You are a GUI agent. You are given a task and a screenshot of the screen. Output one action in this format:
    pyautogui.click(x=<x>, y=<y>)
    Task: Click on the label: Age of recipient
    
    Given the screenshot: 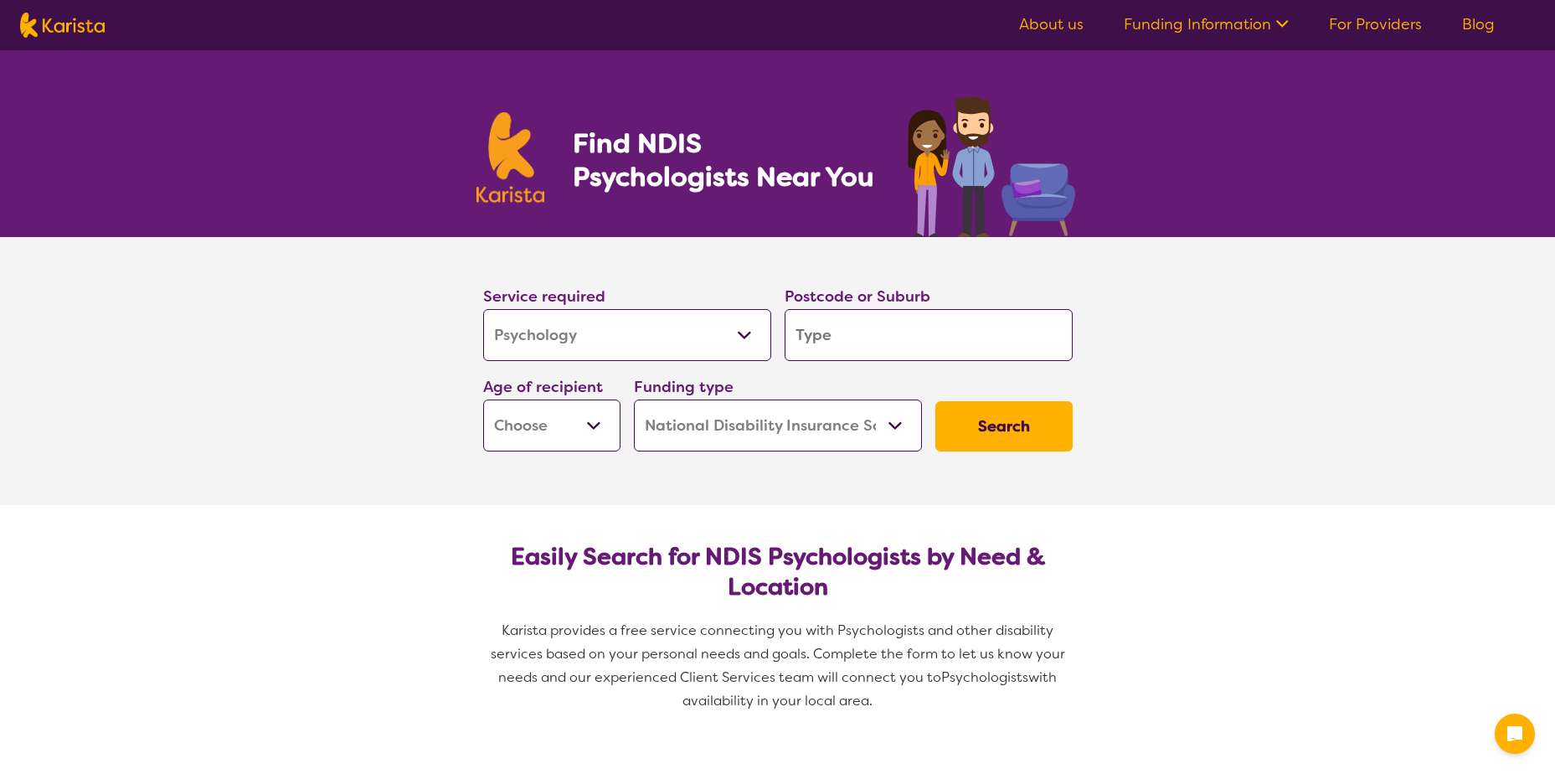 What is the action you would take?
    pyautogui.click(x=543, y=387)
    